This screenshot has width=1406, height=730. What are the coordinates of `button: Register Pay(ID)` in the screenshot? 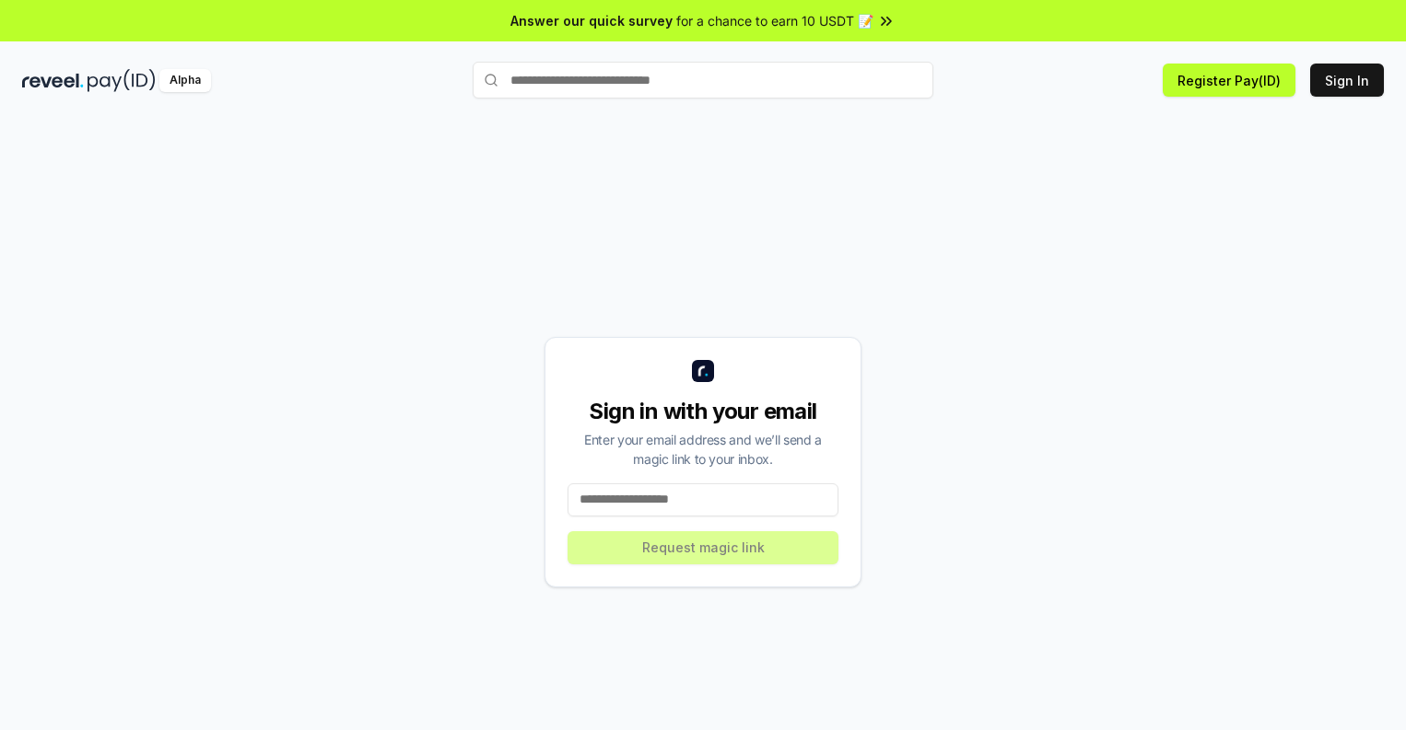 It's located at (1229, 80).